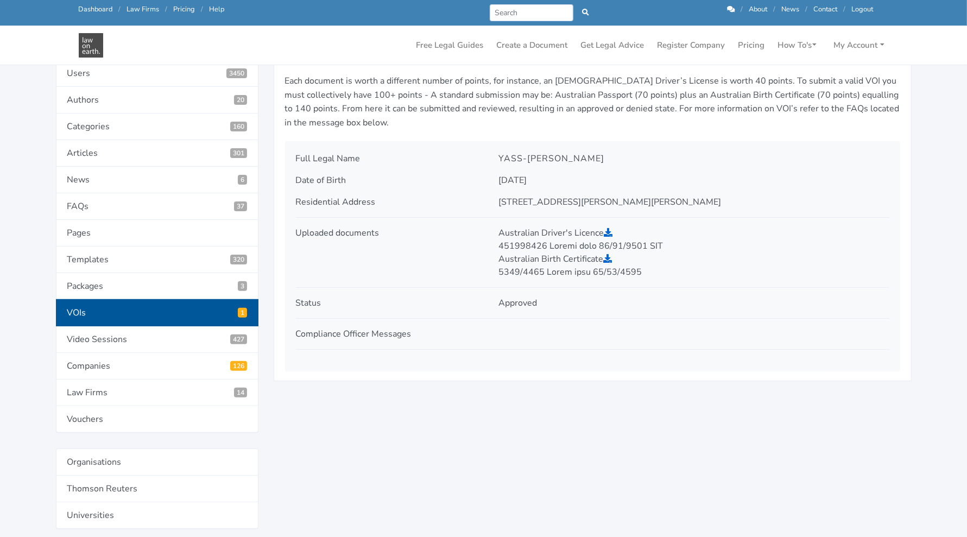  What do you see at coordinates (241, 393) in the screenshot?
I see `span: Law Firms` at bounding box center [241, 393].